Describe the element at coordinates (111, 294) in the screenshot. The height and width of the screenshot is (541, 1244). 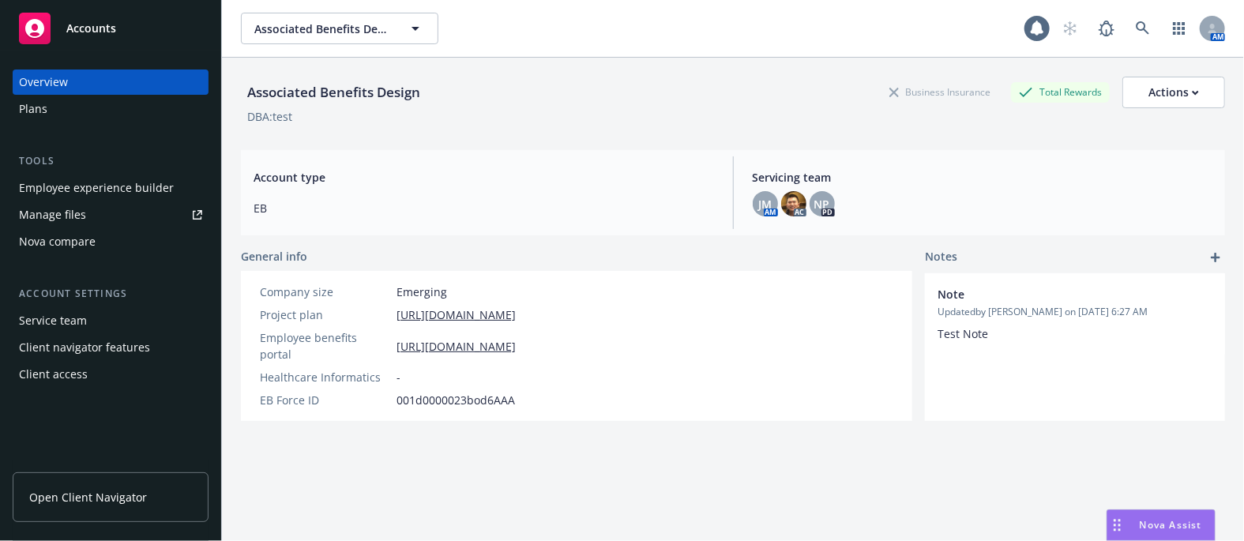
I see `div: Account settings` at that location.